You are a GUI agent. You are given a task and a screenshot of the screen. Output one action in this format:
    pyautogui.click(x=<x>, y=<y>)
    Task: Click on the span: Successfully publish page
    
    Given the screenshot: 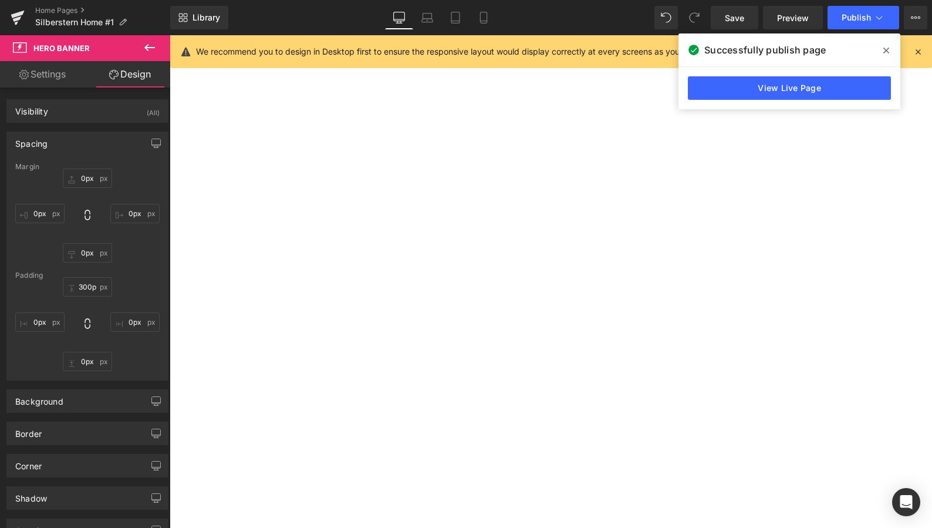 What is the action you would take?
    pyautogui.click(x=765, y=50)
    